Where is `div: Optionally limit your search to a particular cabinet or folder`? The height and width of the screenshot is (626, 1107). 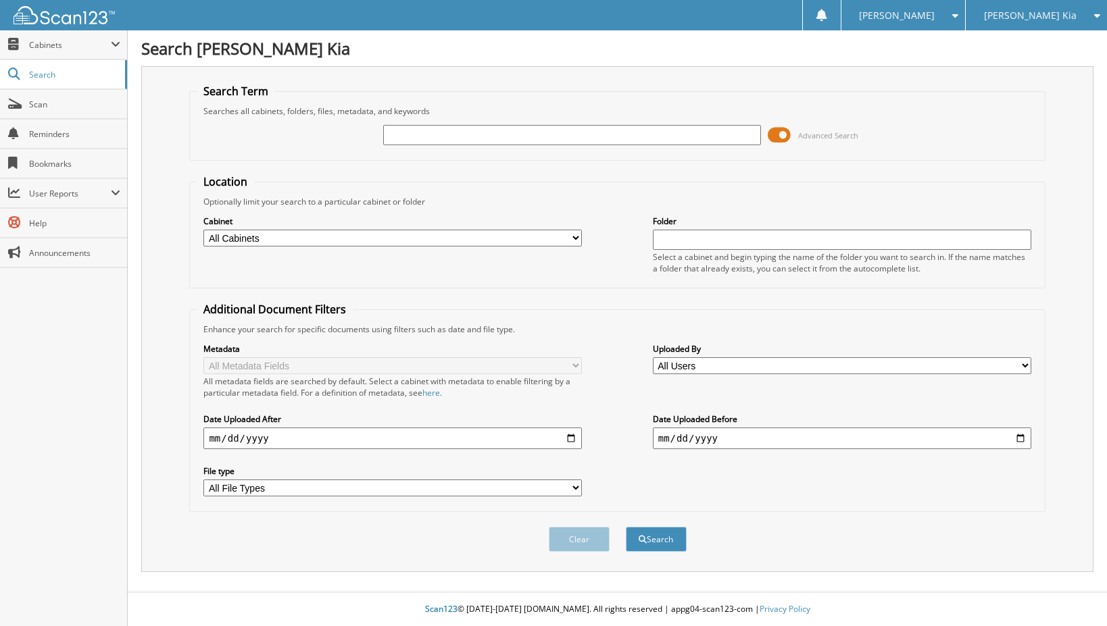 div: Optionally limit your search to a particular cabinet or folder is located at coordinates (617, 201).